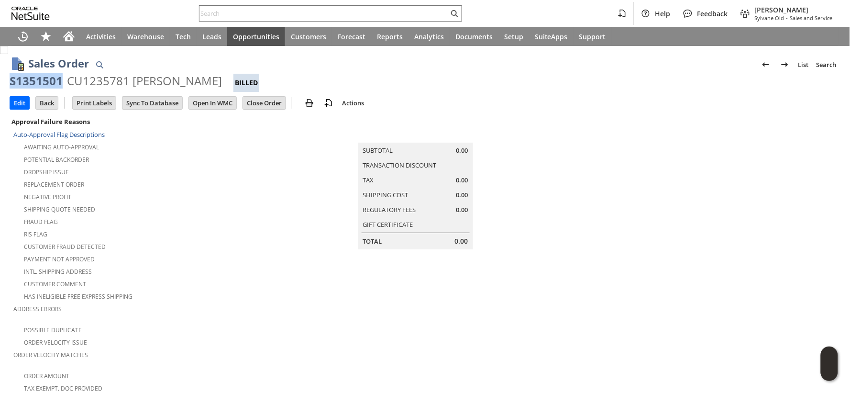  What do you see at coordinates (58, 271) in the screenshot?
I see `a: Intl. Shipping Address` at bounding box center [58, 271].